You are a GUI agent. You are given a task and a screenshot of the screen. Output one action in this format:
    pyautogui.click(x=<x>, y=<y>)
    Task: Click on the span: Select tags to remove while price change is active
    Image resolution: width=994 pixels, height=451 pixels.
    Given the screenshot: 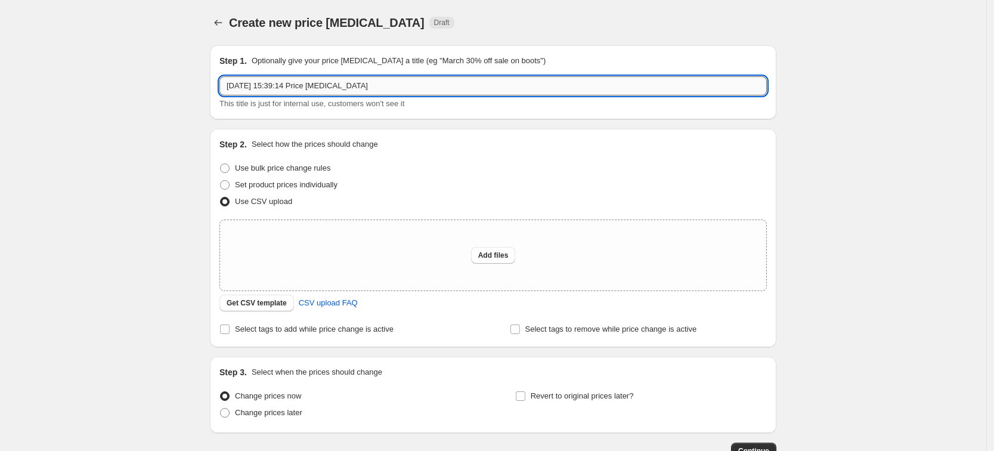 What is the action you would take?
    pyautogui.click(x=611, y=329)
    